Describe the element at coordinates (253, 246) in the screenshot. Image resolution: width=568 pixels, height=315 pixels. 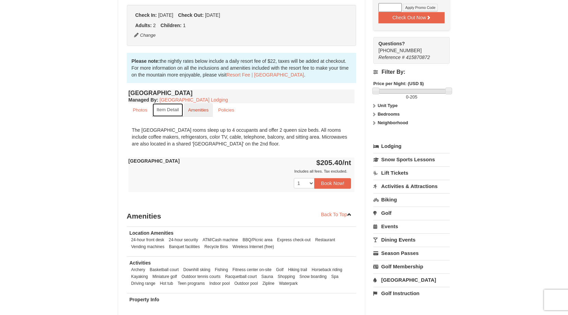
I see `li: Wireless Internet (free)` at that location.